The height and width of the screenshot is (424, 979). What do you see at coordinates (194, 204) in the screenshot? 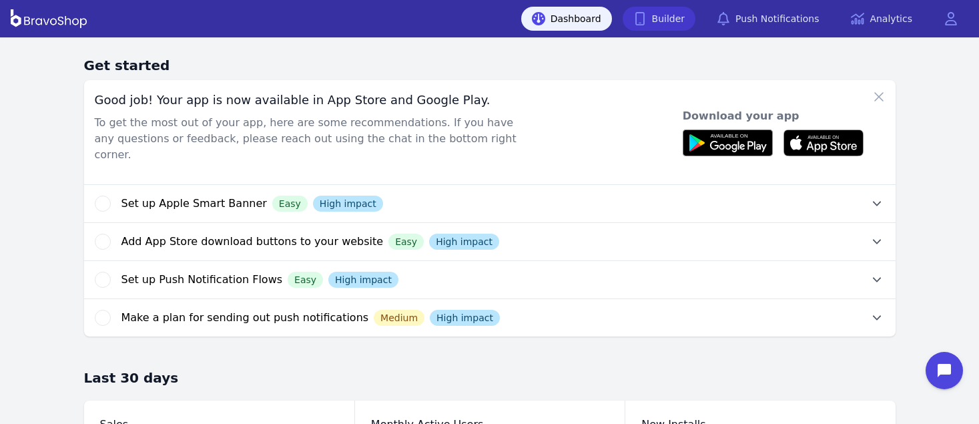
I see `span: Set up Apple Smart Banner` at bounding box center [194, 204].